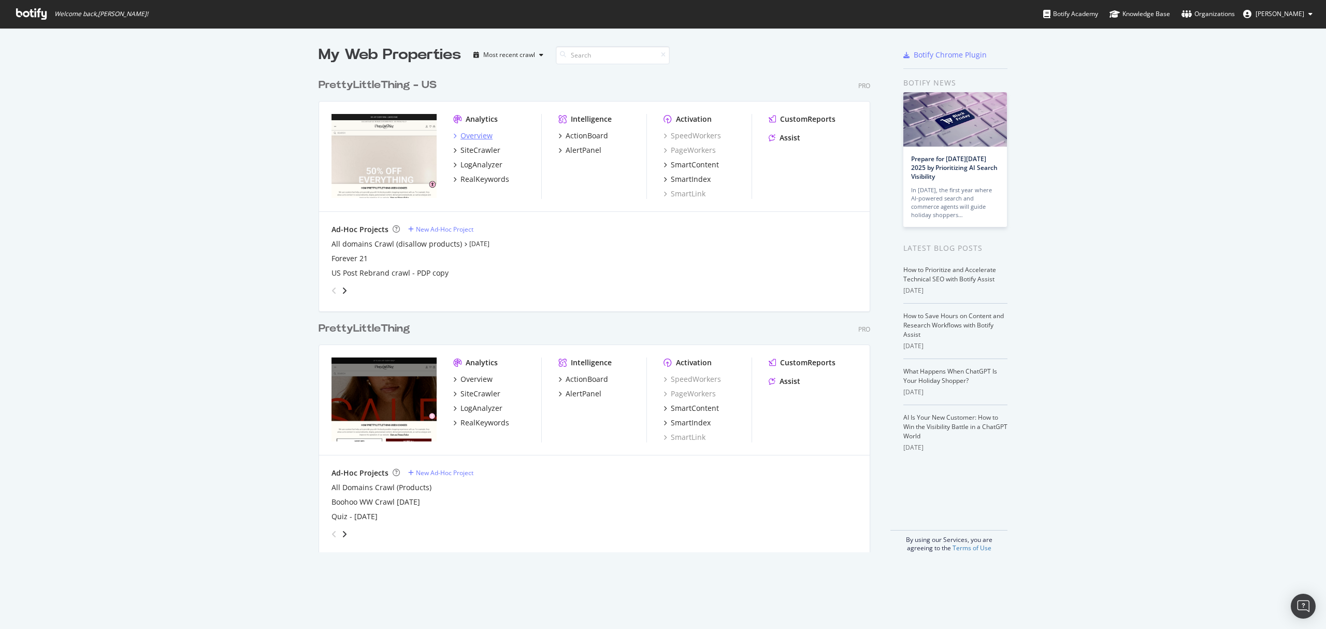 The image size is (1326, 629). Describe the element at coordinates (509, 55) in the screenshot. I see `div: Most recent crawl` at that location.